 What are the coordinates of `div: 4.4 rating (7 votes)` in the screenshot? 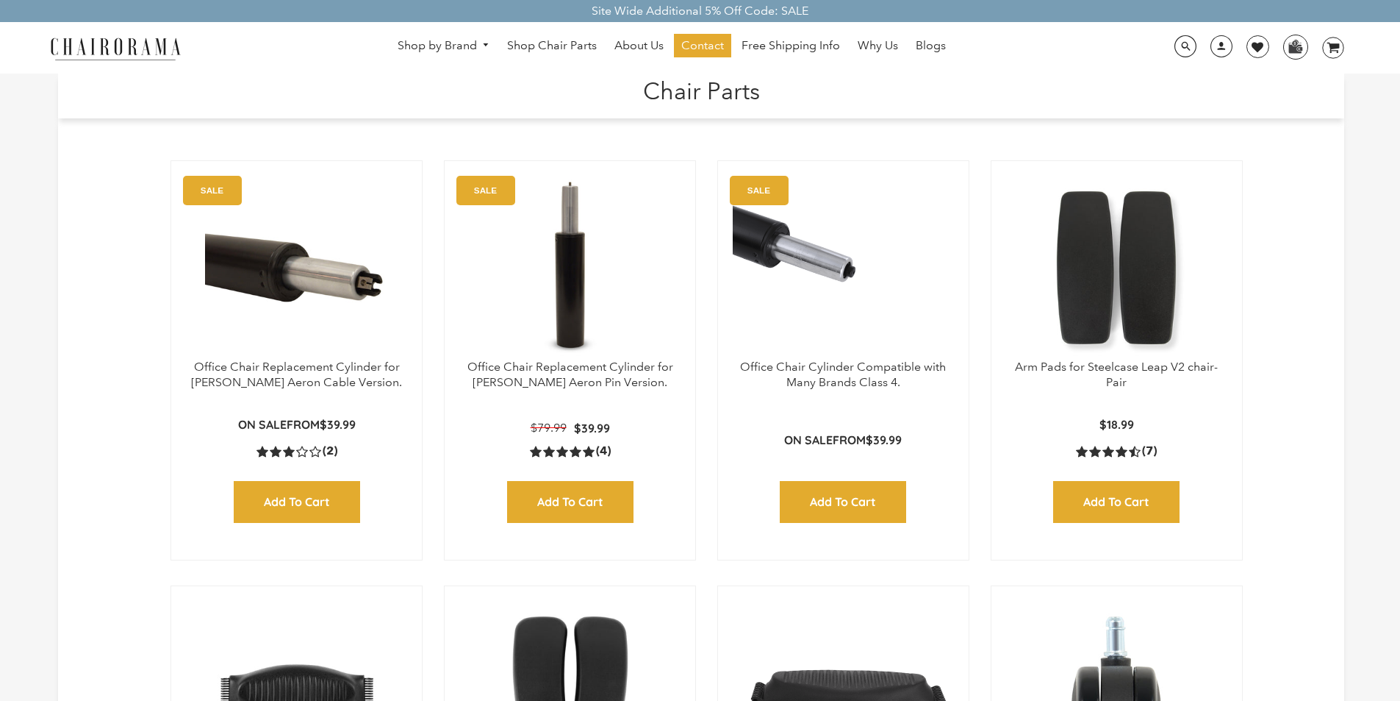 It's located at (1117, 451).